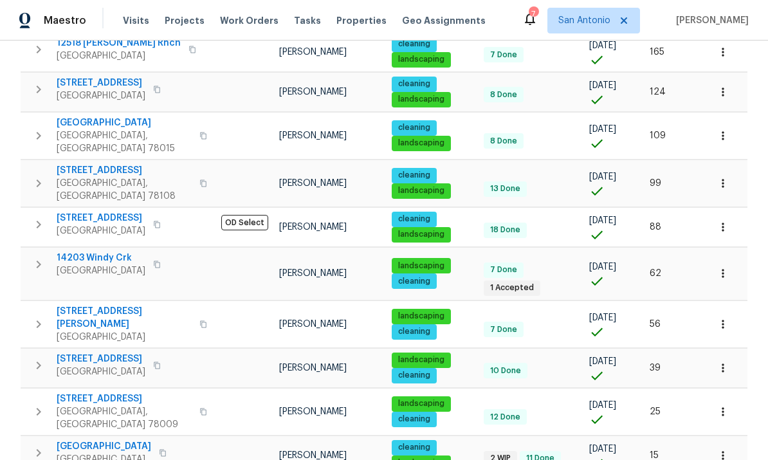 Image resolution: width=768 pixels, height=460 pixels. What do you see at coordinates (505, 370) in the screenshot?
I see `span: 10 Done` at bounding box center [505, 370].